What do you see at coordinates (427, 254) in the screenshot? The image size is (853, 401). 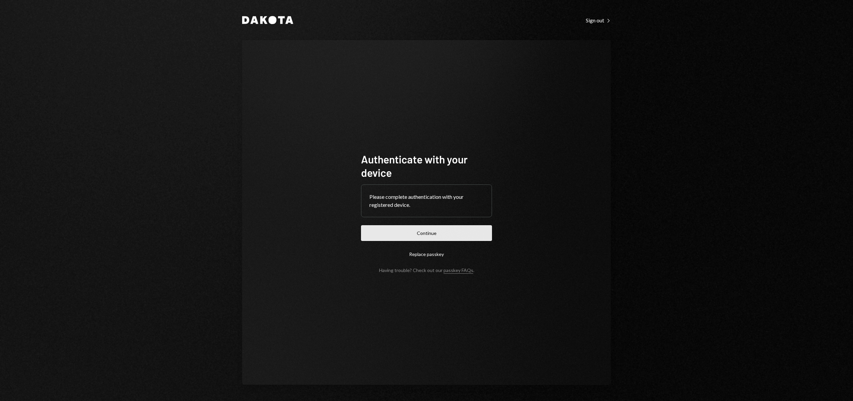 I see `button: Replace passkey` at bounding box center [427, 254].